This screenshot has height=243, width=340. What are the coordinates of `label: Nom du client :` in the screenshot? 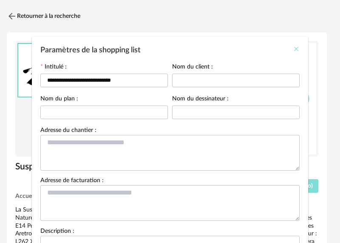 It's located at (192, 68).